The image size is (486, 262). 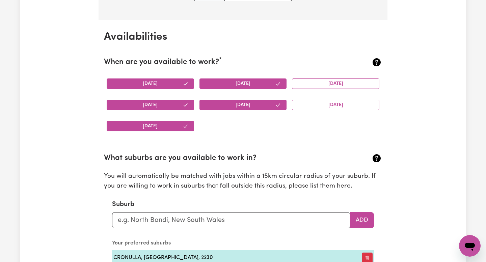 What do you see at coordinates (123, 205) in the screenshot?
I see `label: Suburb` at bounding box center [123, 205].